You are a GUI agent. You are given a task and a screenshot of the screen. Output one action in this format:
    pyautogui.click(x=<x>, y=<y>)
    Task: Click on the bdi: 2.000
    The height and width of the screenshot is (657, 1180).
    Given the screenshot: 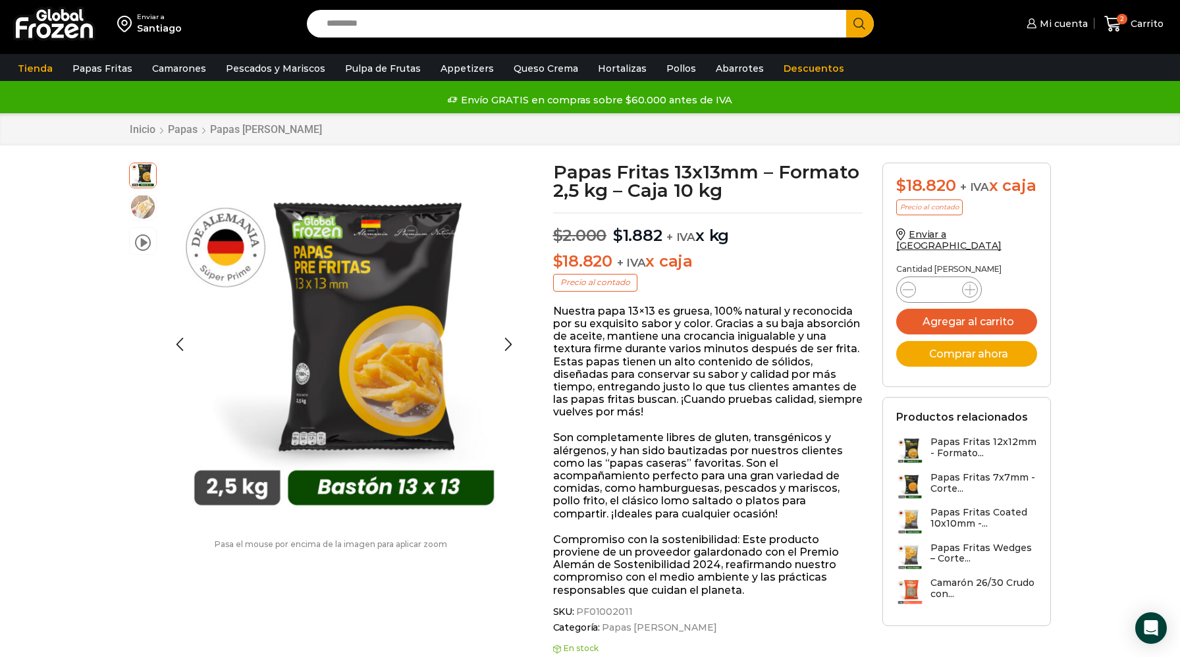 What is the action you would take?
    pyautogui.click(x=580, y=235)
    